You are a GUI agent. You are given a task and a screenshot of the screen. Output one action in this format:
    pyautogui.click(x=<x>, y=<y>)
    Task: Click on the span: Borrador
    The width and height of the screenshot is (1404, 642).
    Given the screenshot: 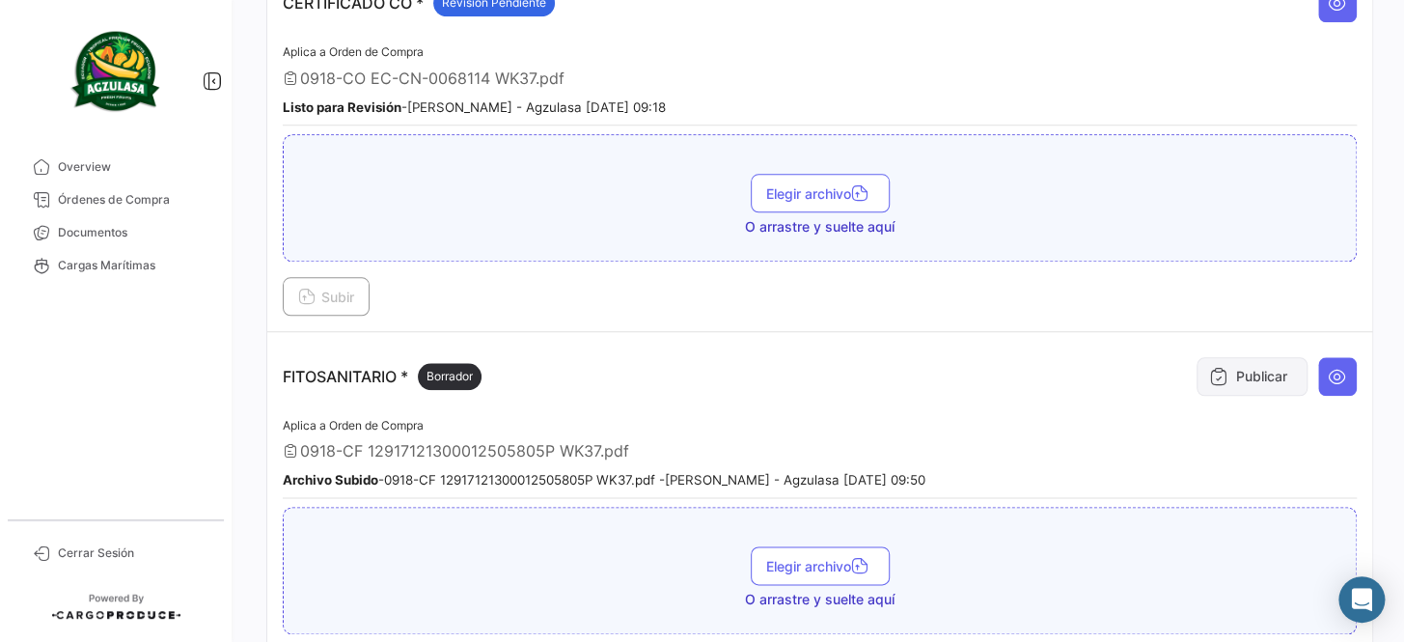 What is the action you would take?
    pyautogui.click(x=450, y=376)
    